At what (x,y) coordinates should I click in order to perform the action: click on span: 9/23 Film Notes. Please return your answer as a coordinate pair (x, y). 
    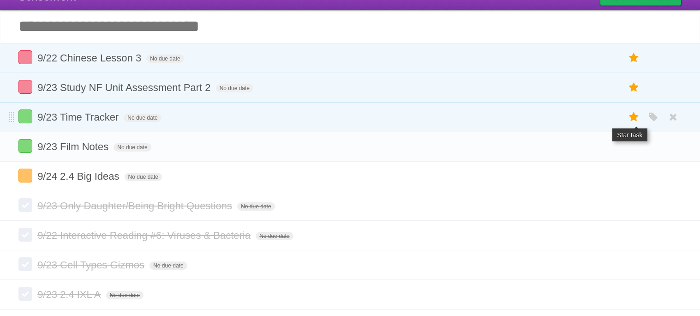
    Looking at the image, I should click on (74, 146).